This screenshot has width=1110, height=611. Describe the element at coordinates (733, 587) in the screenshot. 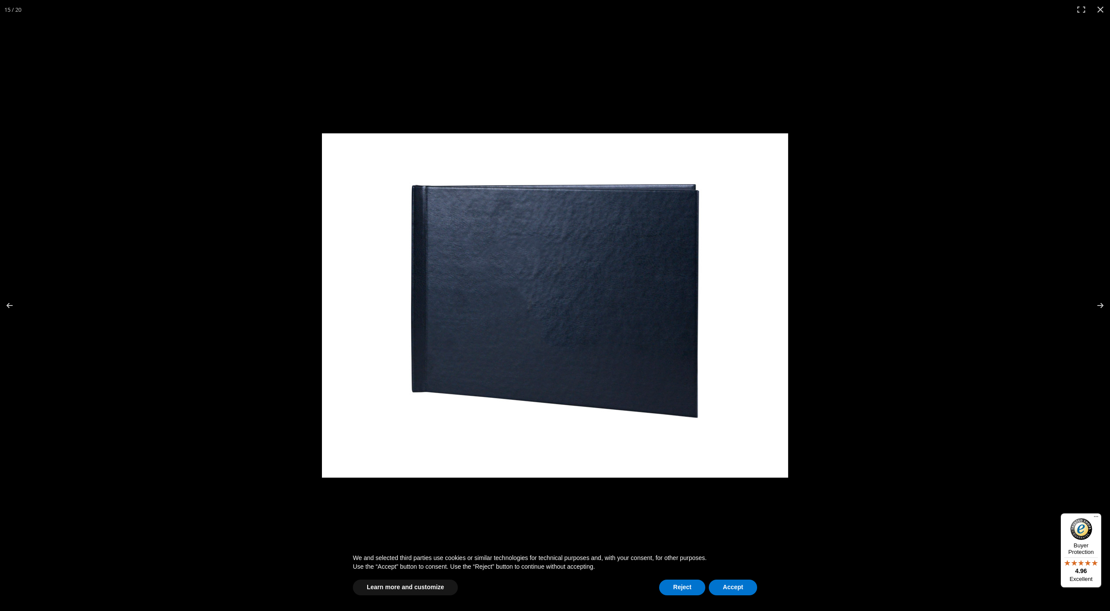

I see `button: Accept` at that location.